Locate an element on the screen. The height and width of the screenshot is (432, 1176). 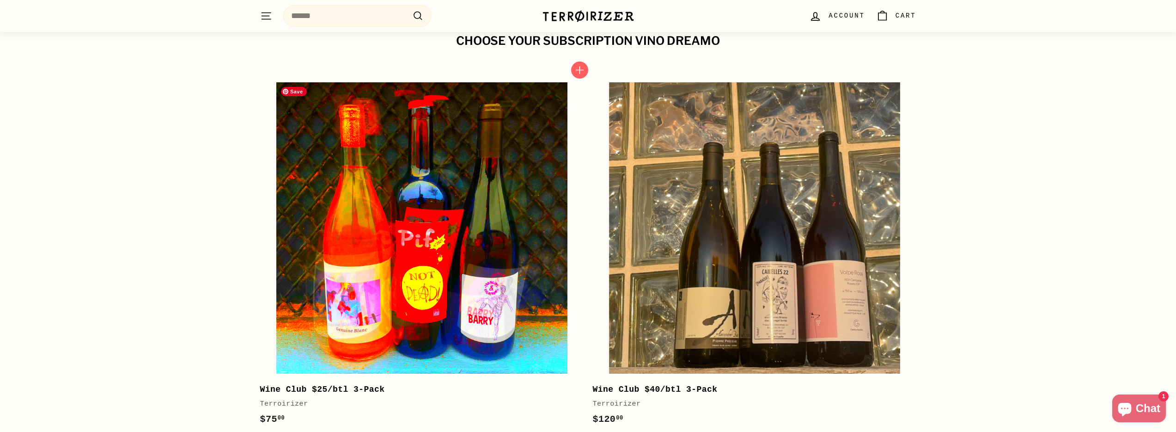
h2: Choose your subscription vino dreamo is located at coordinates (588, 41).